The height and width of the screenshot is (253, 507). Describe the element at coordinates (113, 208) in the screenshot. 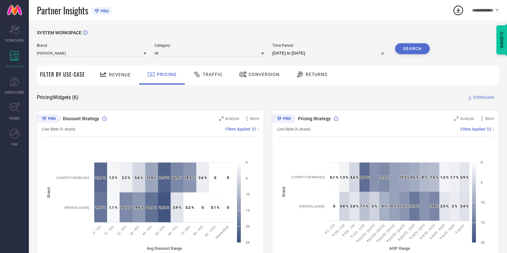

I see `text: 1.1 %` at that location.